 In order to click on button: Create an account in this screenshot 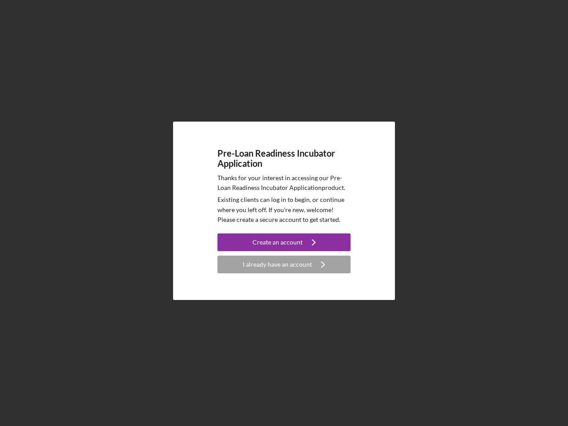, I will do `click(284, 242)`.